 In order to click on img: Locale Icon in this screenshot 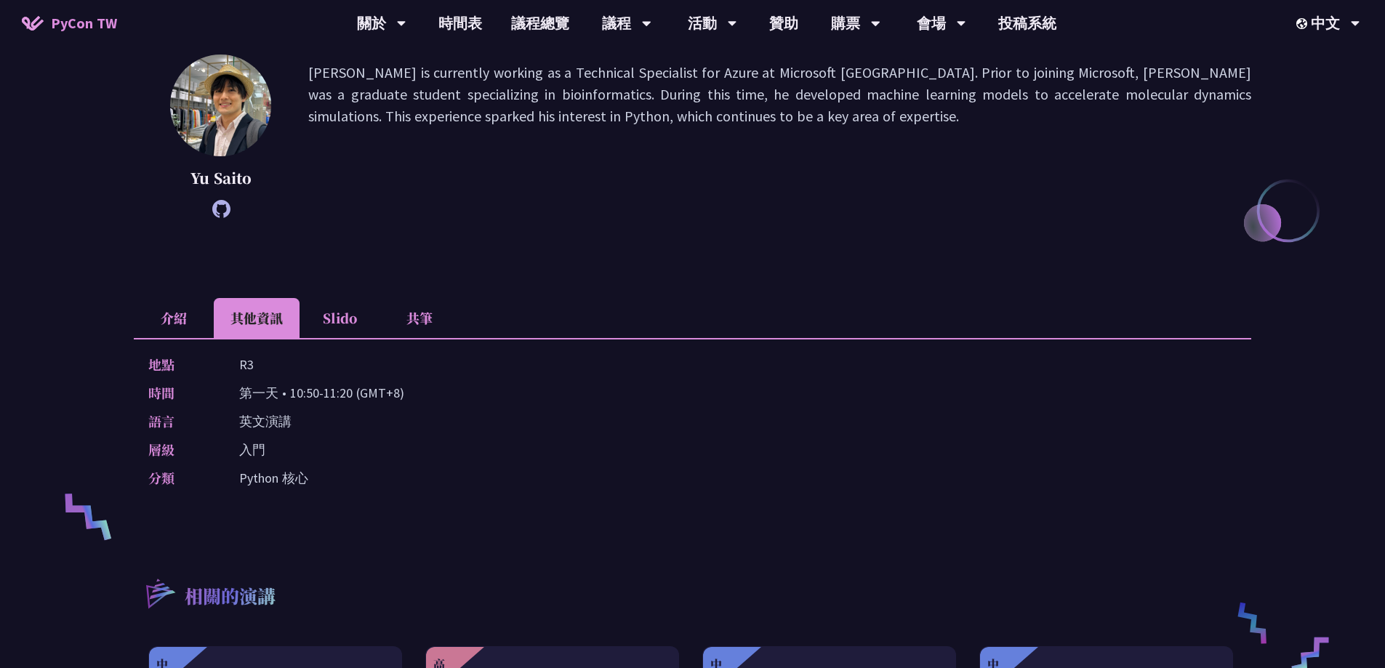, I will do `click(1304, 23)`.